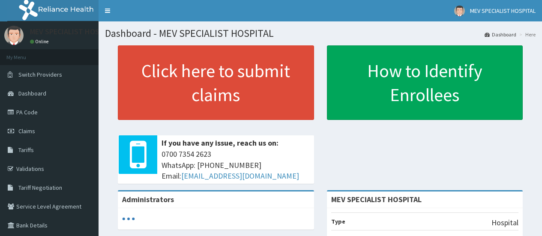 This screenshot has height=236, width=542. What do you see at coordinates (40, 188) in the screenshot?
I see `span: Tariff Negotiation` at bounding box center [40, 188].